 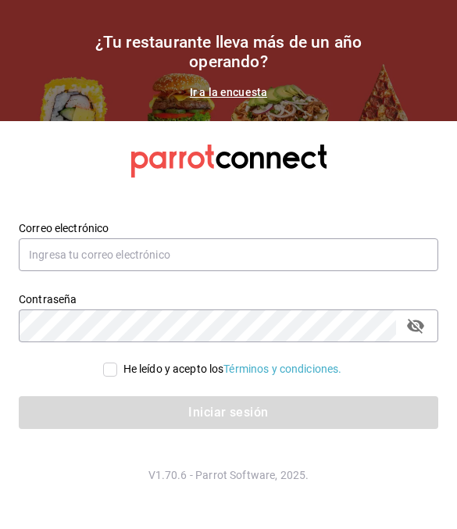 I want to click on div: He leído y acepto los, so click(x=233, y=369).